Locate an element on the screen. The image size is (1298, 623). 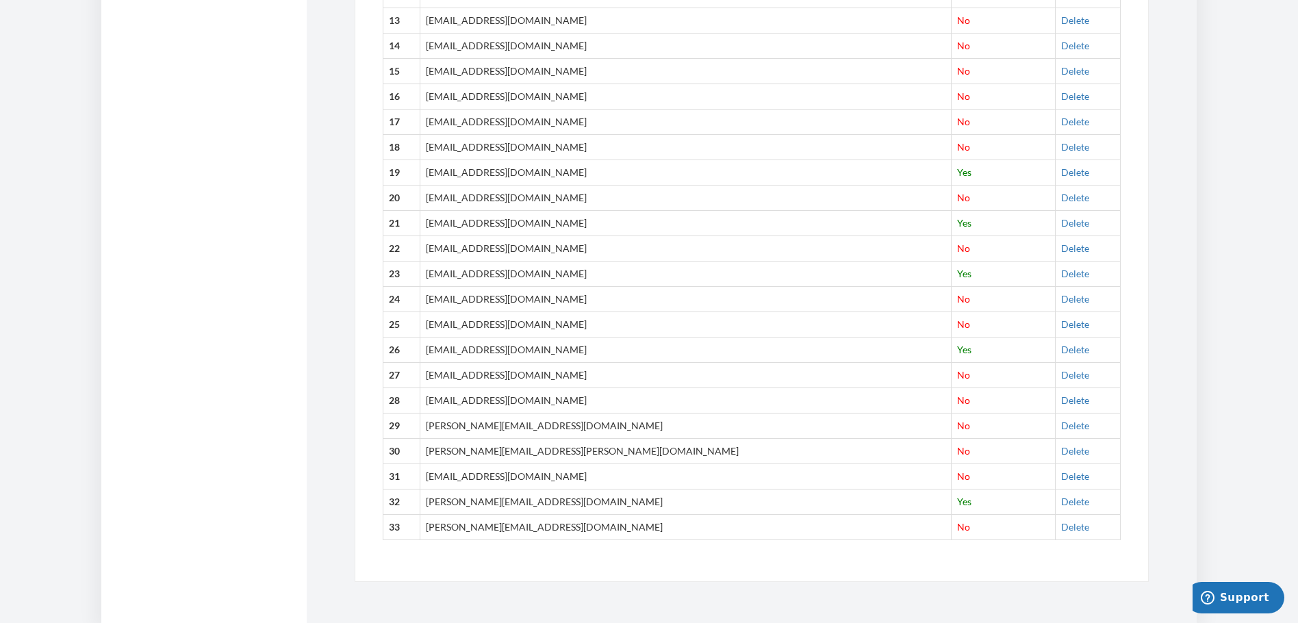
th: 32 is located at coordinates (402, 501).